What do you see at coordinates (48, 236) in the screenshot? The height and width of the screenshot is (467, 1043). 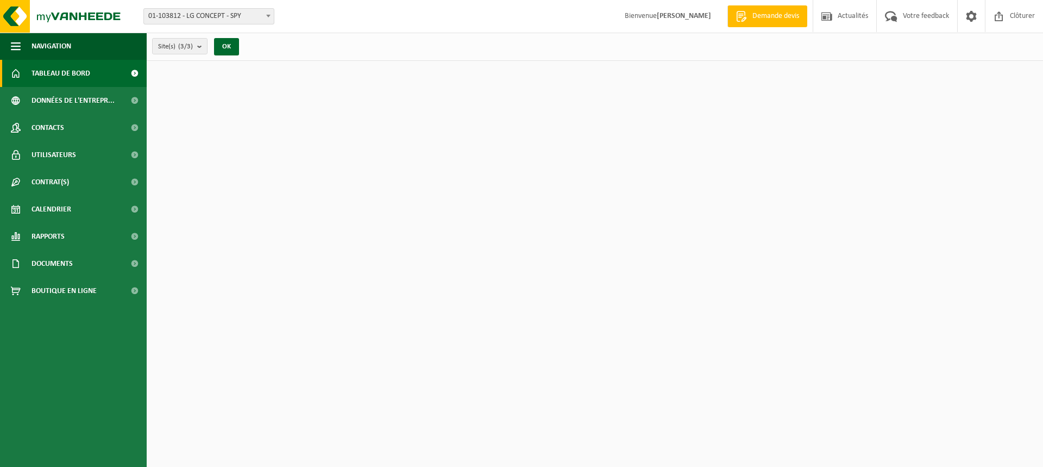 I see `span: Rapports` at bounding box center [48, 236].